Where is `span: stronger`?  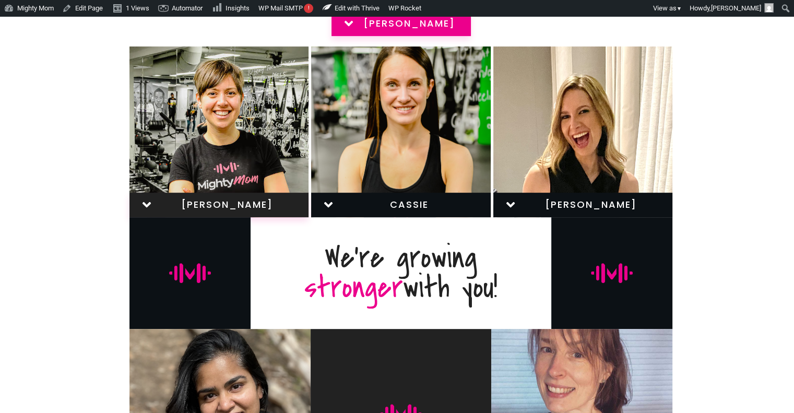 span: stronger is located at coordinates (354, 288).